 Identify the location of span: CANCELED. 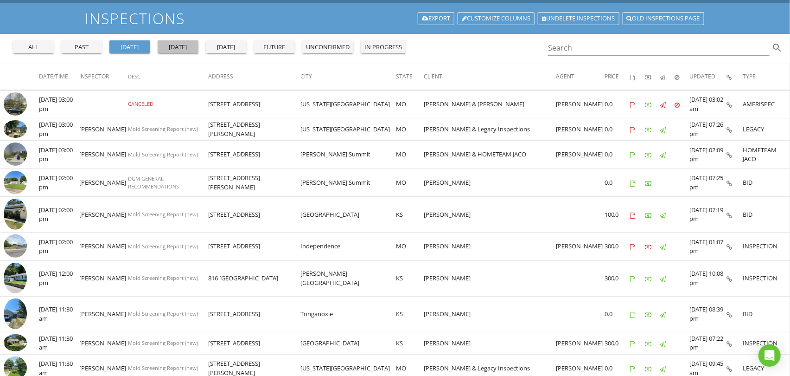
(141, 103).